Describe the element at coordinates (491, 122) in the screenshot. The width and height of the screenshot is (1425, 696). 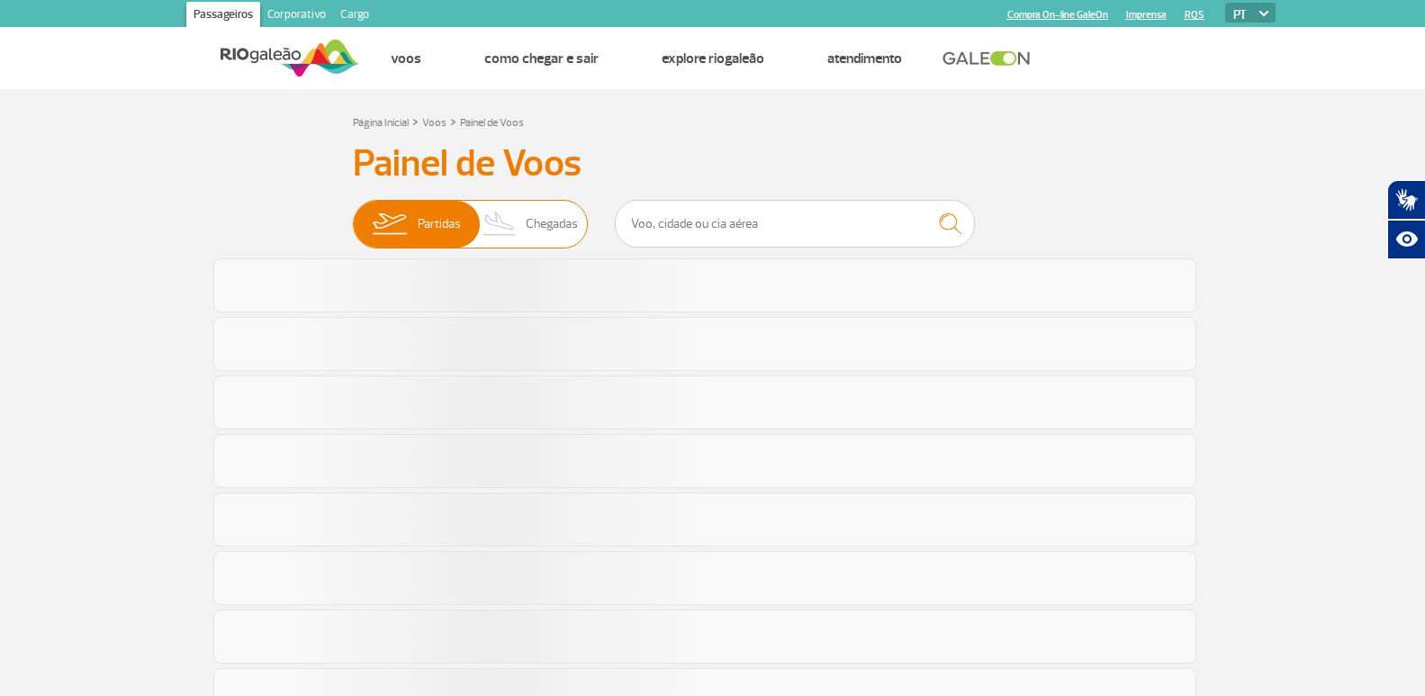
I see `a: Painel de Voos` at that location.